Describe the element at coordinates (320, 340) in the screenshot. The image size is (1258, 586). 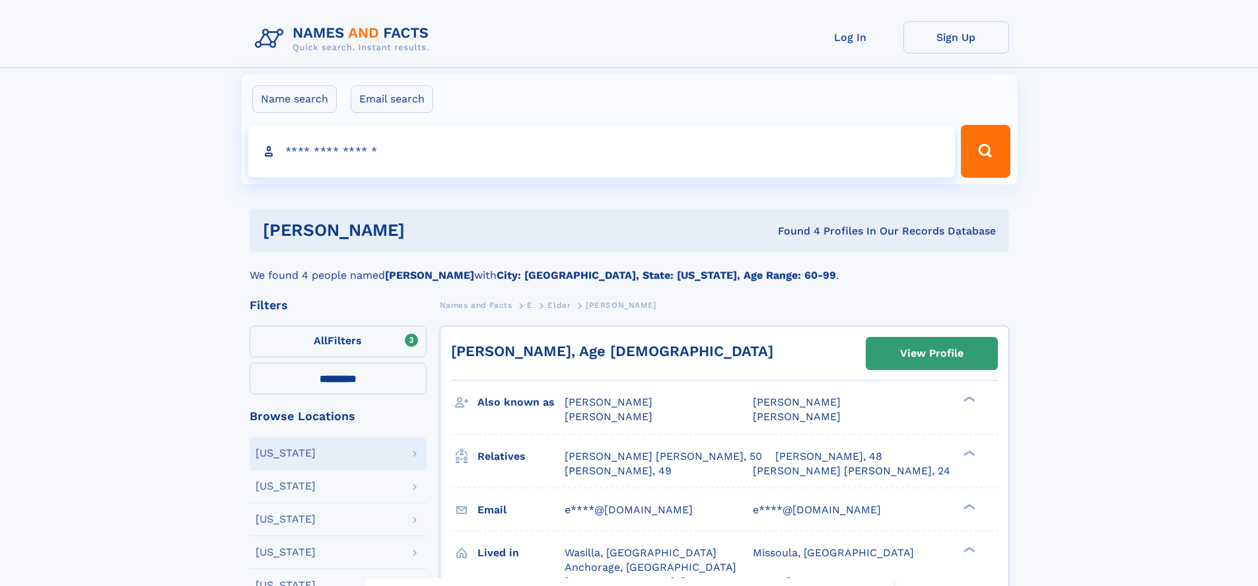
I see `span: All` at that location.